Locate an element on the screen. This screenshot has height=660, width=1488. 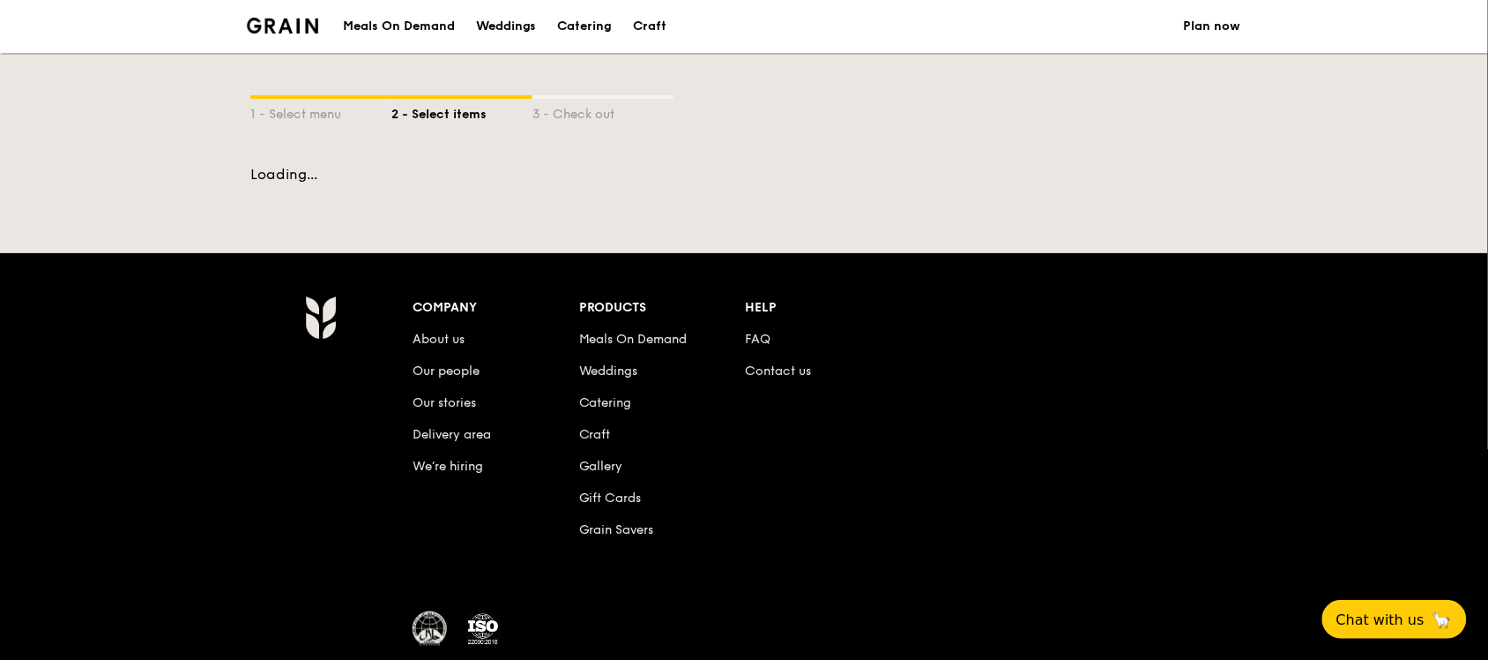
a: Gallery is located at coordinates (601, 466).